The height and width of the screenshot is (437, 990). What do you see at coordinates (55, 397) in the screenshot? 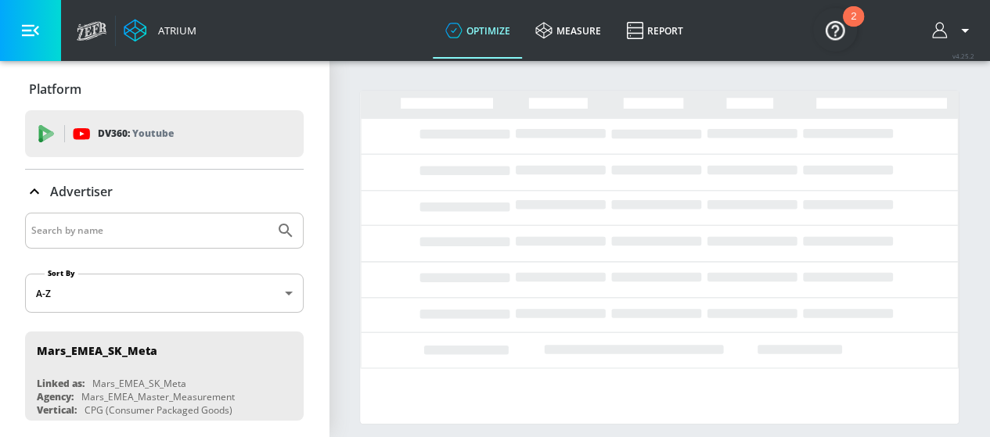
I see `div: Agency:` at bounding box center [55, 397].